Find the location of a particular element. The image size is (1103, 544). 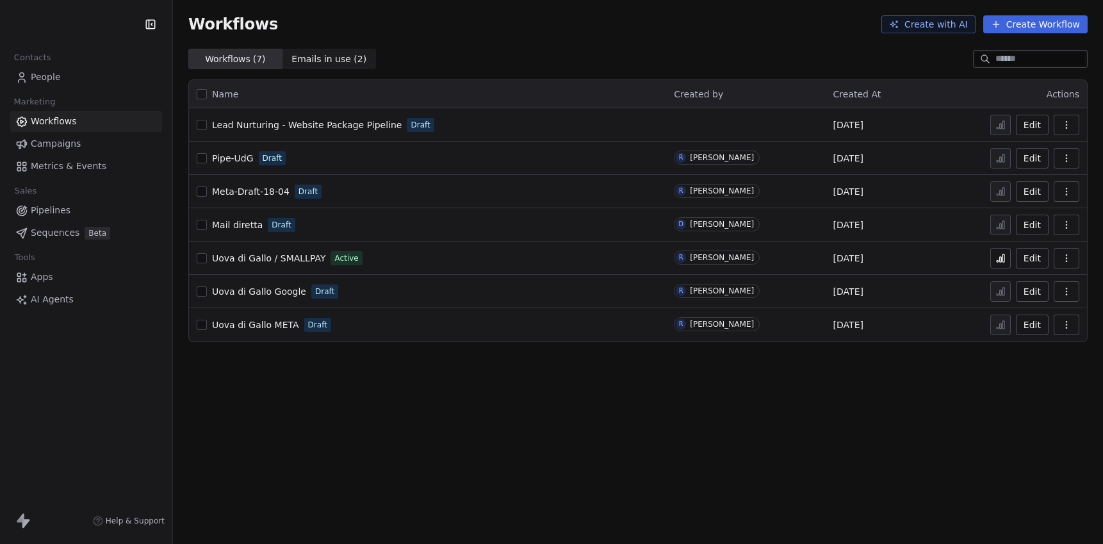

a: Uova di Gallo / SMALLPAY is located at coordinates (268, 258).